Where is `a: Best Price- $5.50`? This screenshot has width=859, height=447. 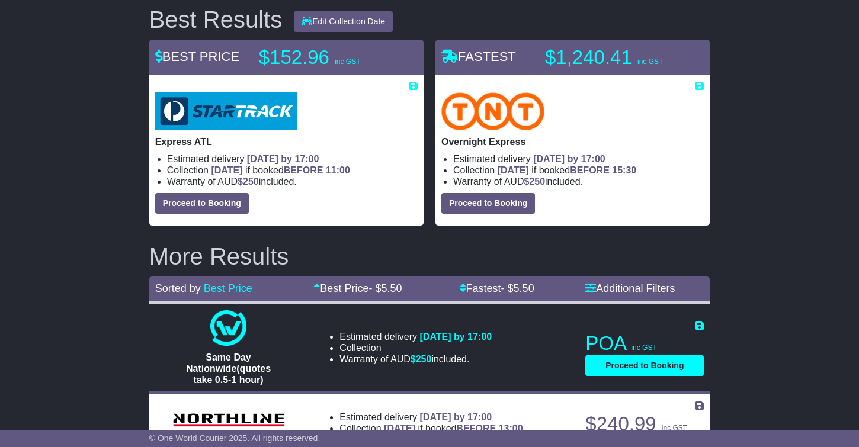 a: Best Price- $5.50 is located at coordinates (357, 289).